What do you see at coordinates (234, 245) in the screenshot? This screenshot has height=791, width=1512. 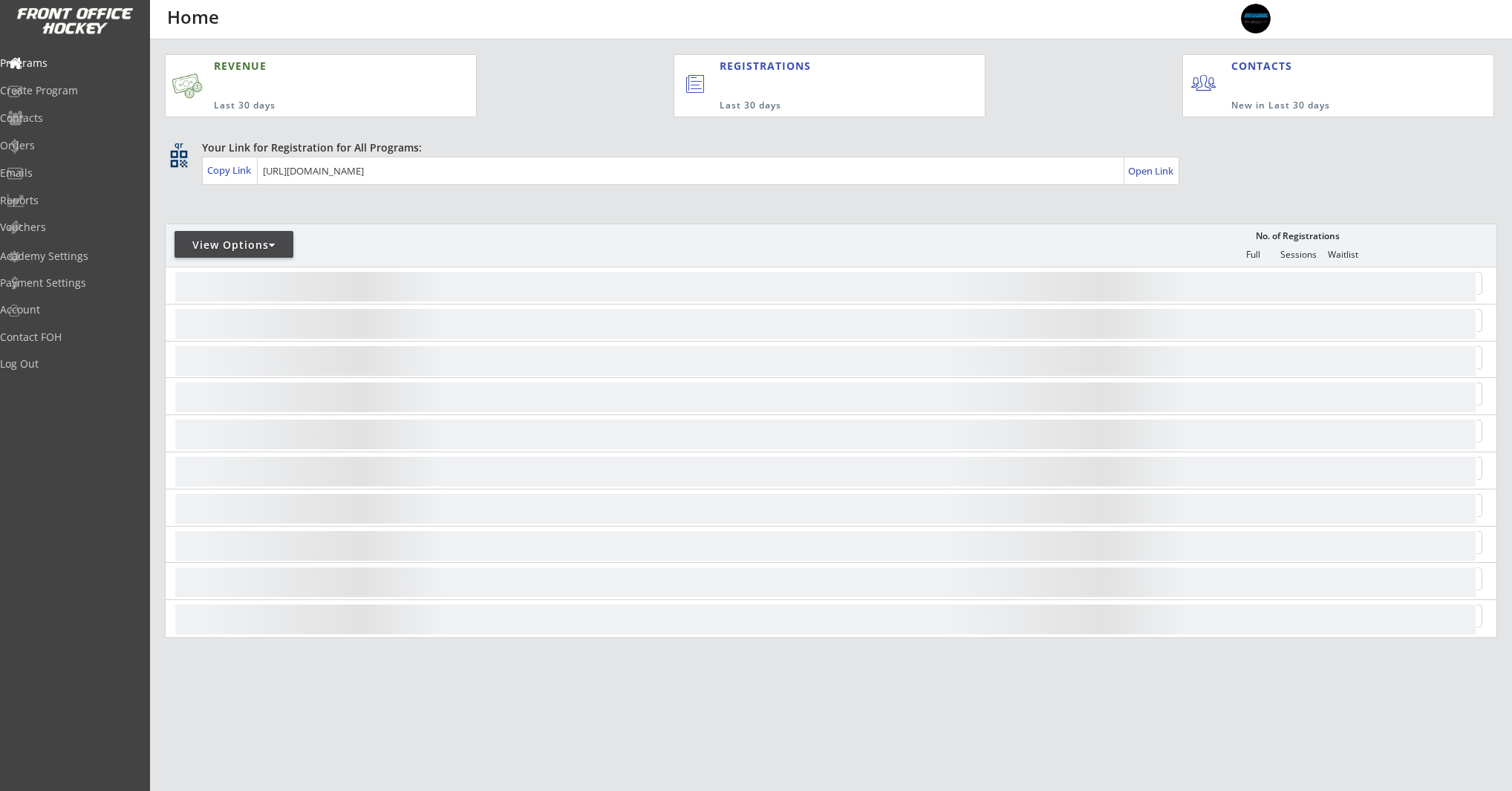 I see `div: View Options` at bounding box center [234, 245].